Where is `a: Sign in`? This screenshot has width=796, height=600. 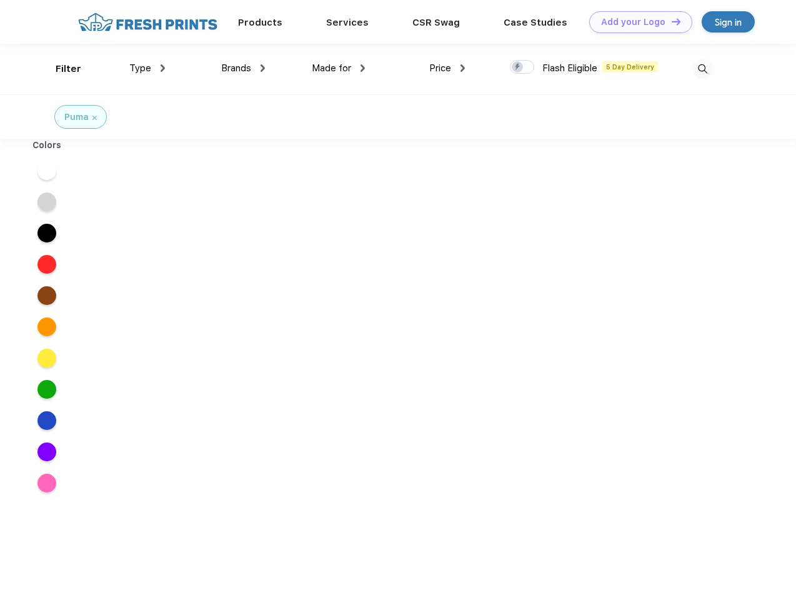
a: Sign in is located at coordinates (728, 22).